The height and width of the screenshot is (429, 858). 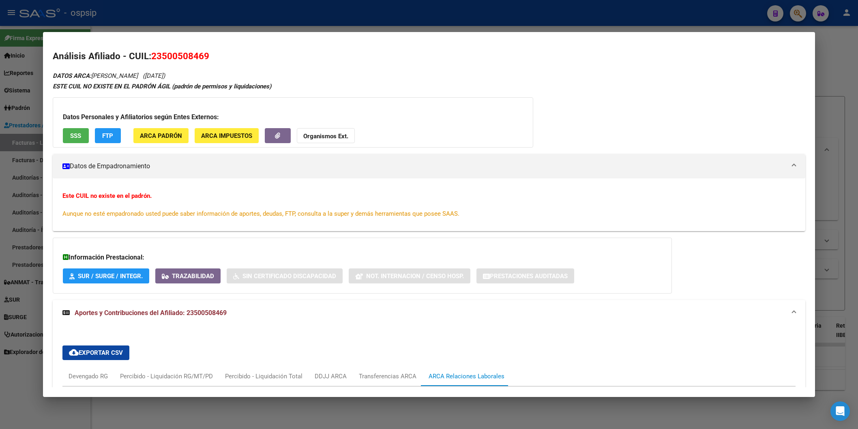 What do you see at coordinates (529, 276) in the screenshot?
I see `span: Prestaciones Auditadas` at bounding box center [529, 276].